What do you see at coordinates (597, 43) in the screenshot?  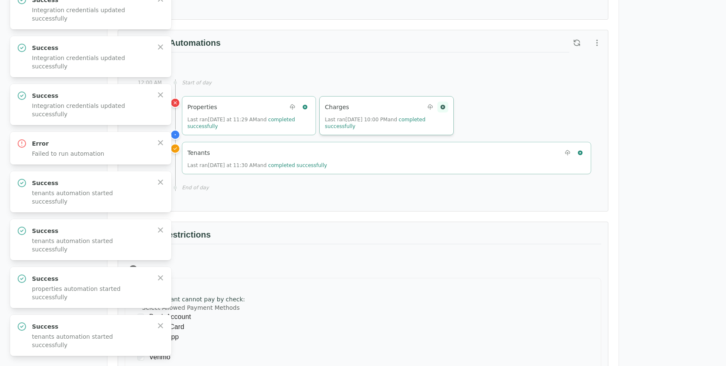 I see `button: More options` at bounding box center [597, 43].